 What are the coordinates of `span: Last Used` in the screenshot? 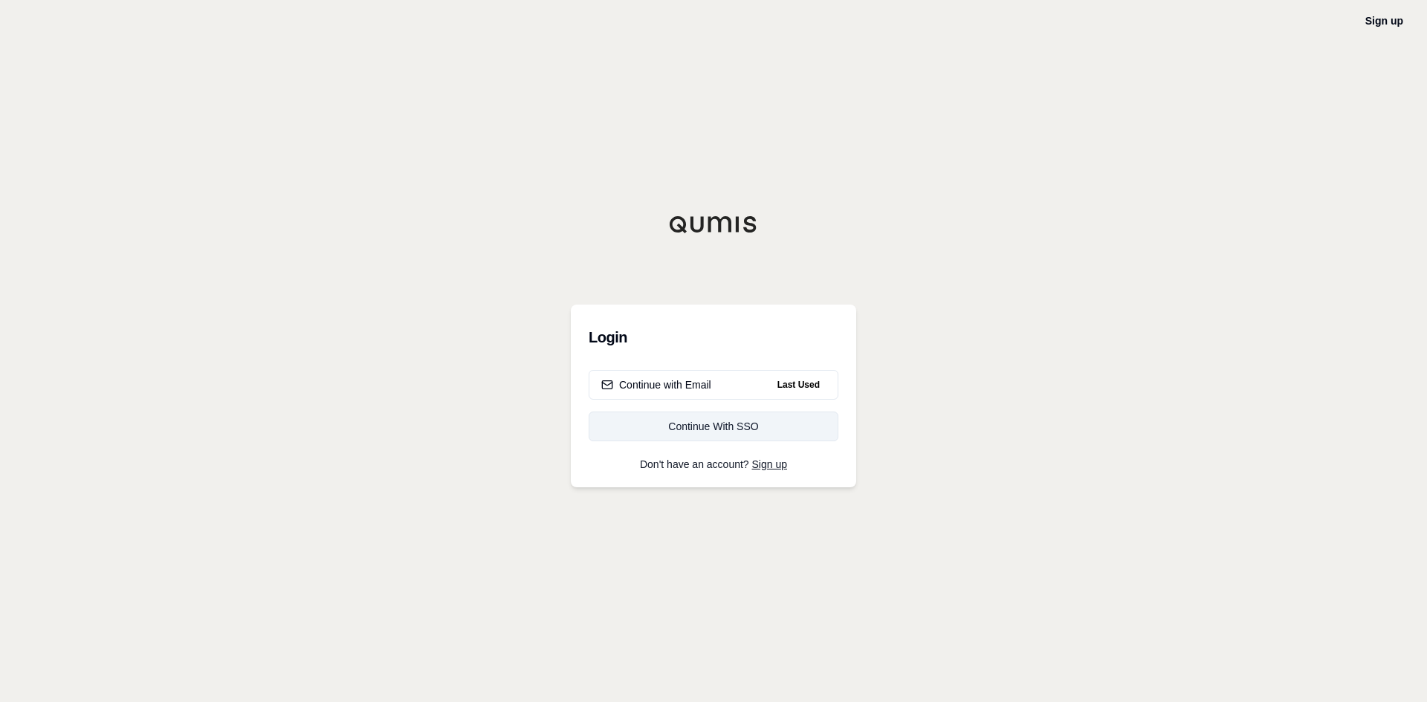 It's located at (798, 385).